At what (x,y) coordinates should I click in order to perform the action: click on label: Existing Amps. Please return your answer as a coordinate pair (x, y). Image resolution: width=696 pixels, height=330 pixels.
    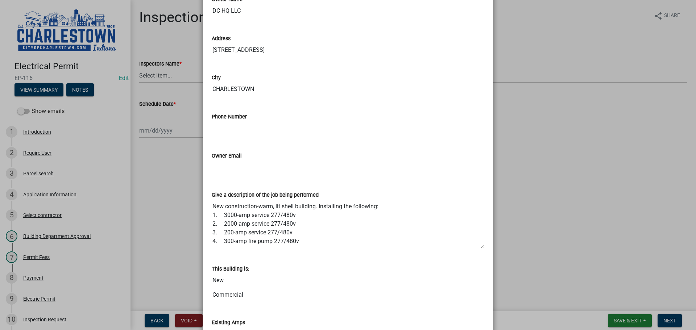
    Looking at the image, I should click on (228, 323).